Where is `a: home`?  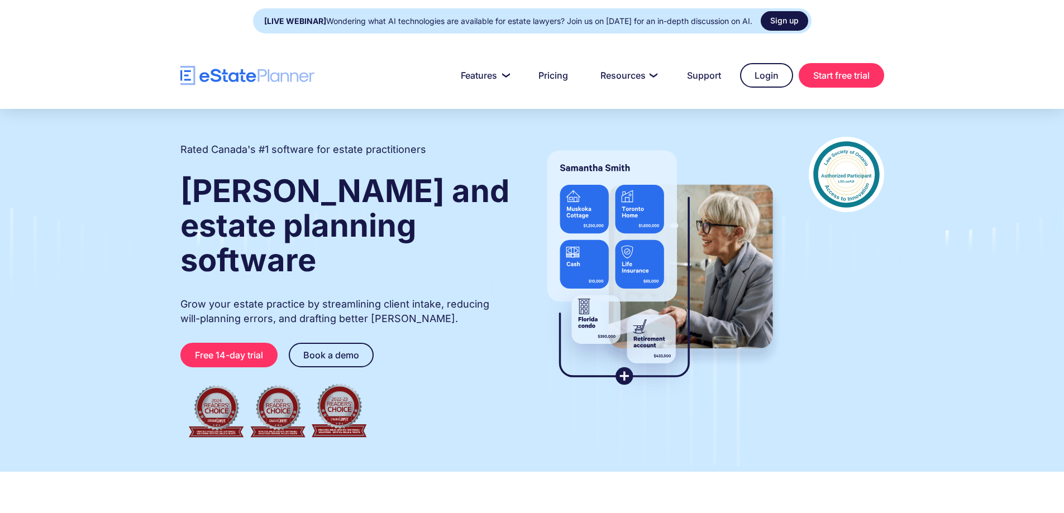
a: home is located at coordinates (248, 75).